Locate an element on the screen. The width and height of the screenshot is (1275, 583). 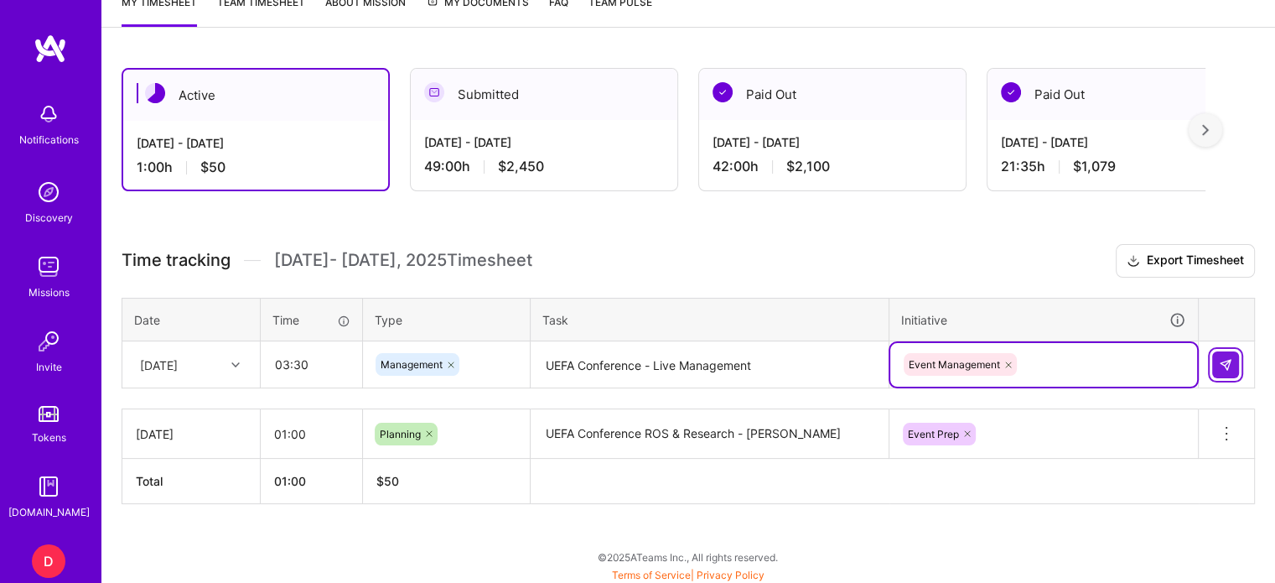
a: Privacy Policy is located at coordinates (730, 574).